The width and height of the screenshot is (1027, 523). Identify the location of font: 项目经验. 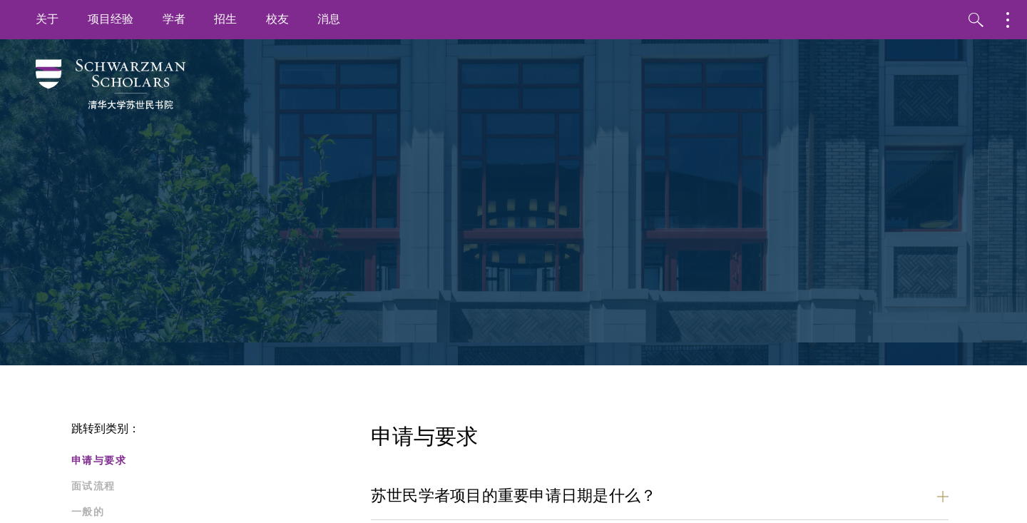
(111, 19).